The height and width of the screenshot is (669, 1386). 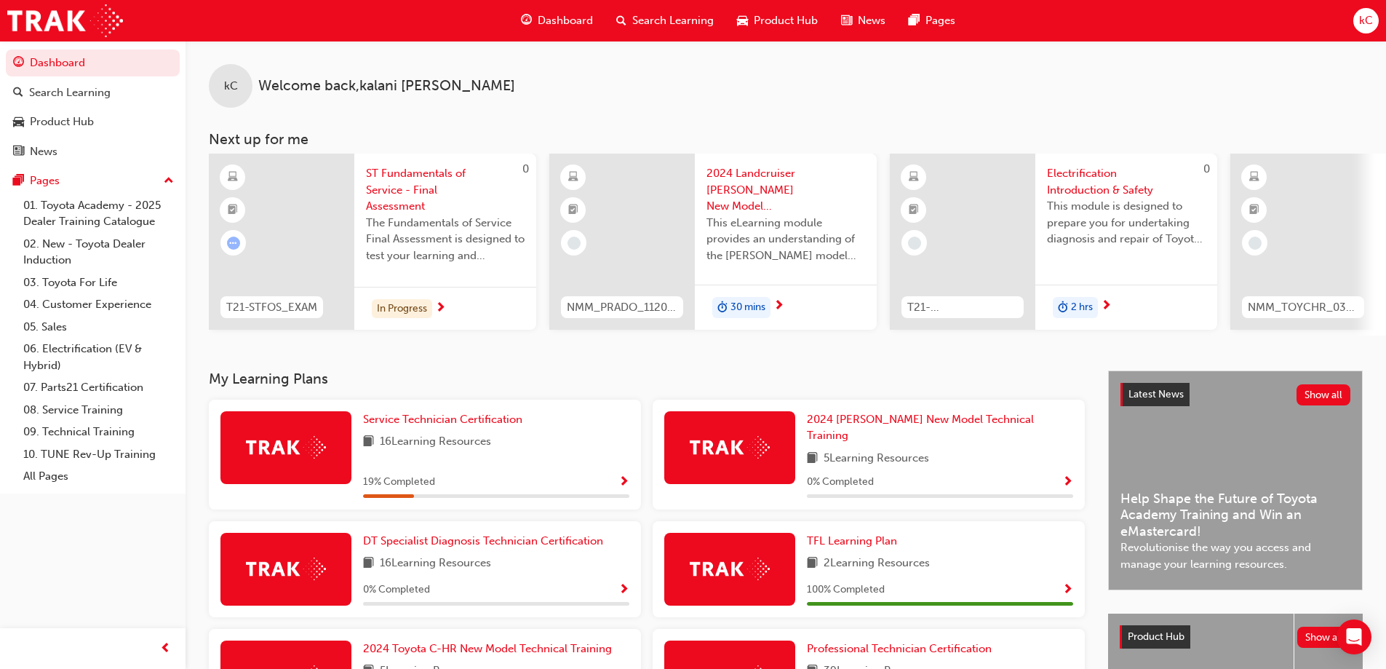 I want to click on span: NMM_TOYCHR_032024_MODULE_1, so click(x=1303, y=307).